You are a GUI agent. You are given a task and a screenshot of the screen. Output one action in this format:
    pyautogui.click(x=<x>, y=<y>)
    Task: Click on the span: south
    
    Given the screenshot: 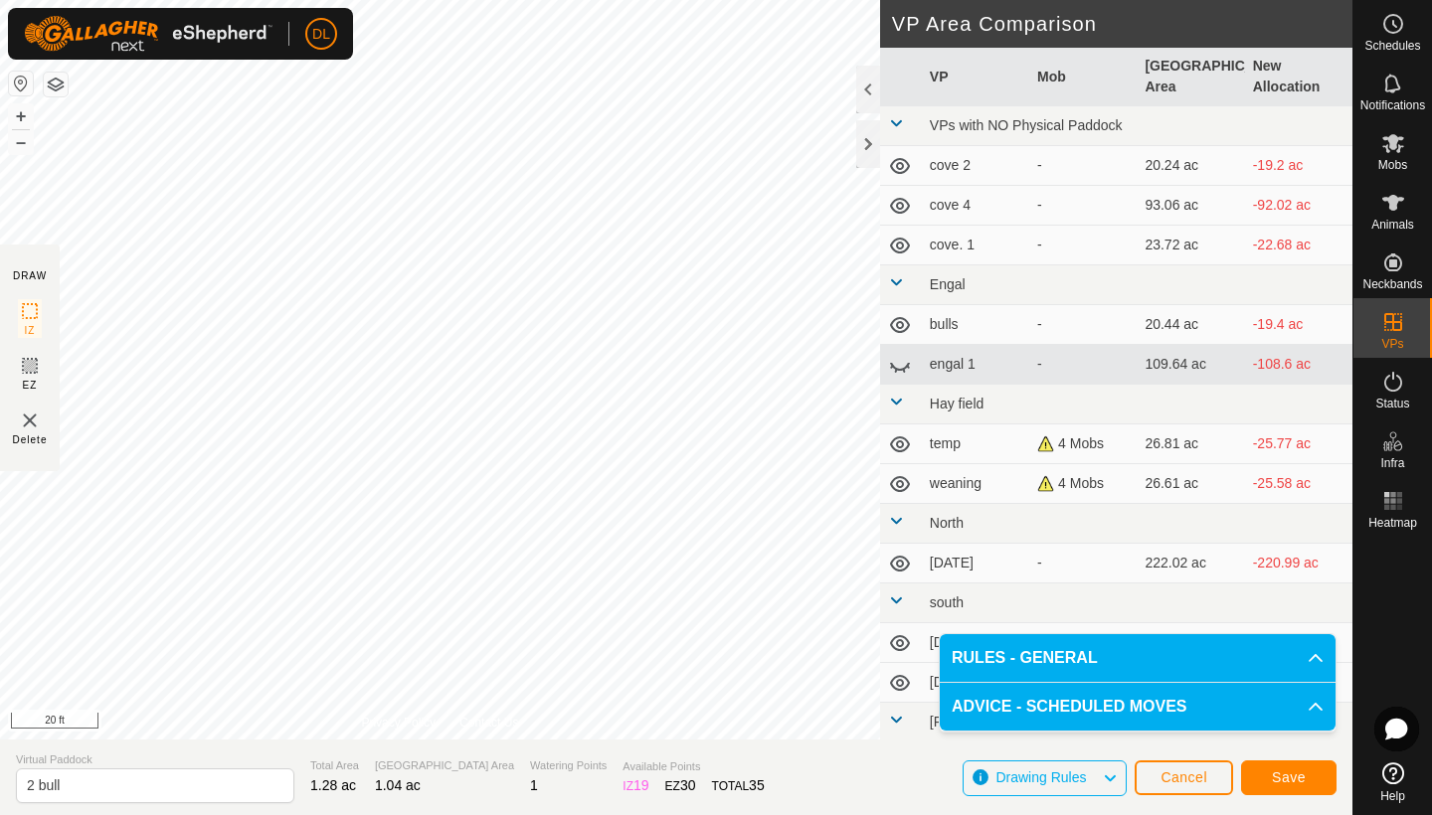 What is the action you would take?
    pyautogui.click(x=946, y=602)
    